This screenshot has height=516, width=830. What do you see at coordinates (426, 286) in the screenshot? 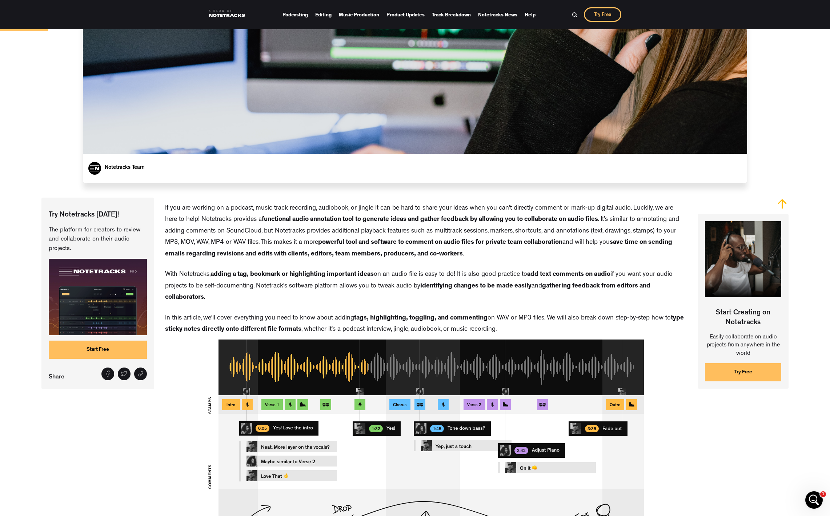
I see `p: With Notetracks, on an audio file is easy to do! It is also good practice to if you want your aud...` at bounding box center [426, 286].